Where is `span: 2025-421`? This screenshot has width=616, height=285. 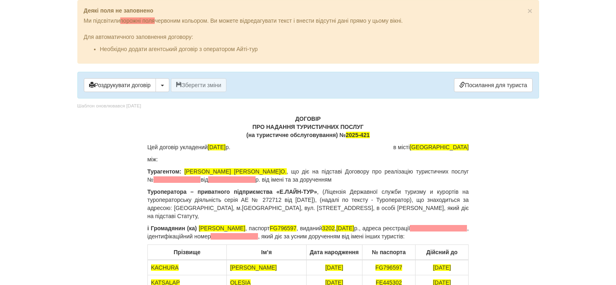 span: 2025-421 is located at coordinates (358, 135).